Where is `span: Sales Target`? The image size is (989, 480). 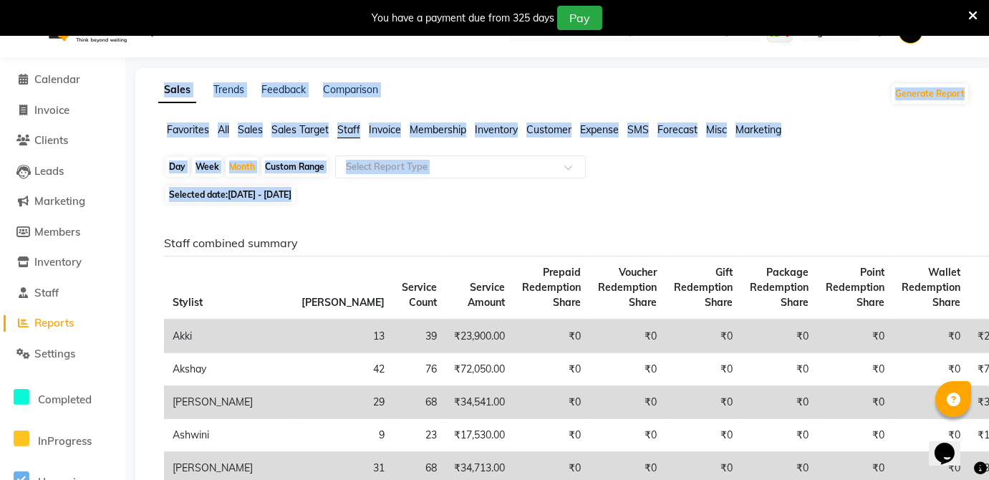
span: Sales Target is located at coordinates (300, 130).